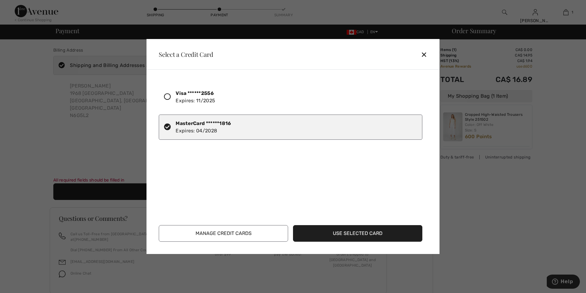  Describe the element at coordinates (358, 233) in the screenshot. I see `button: Use Selected Card` at that location.